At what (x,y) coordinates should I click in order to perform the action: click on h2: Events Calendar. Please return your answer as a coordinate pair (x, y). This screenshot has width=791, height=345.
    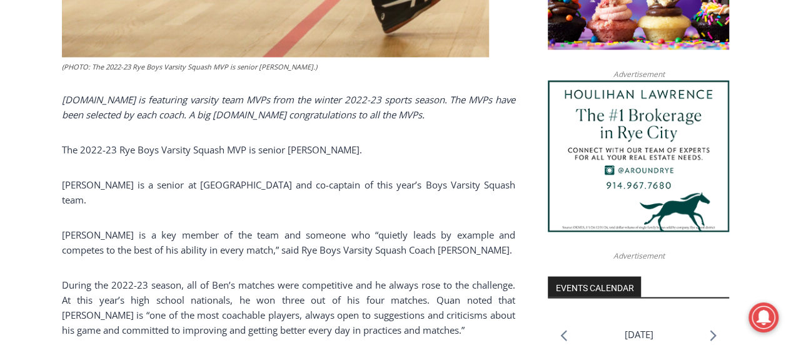
    Looking at the image, I should click on (594, 286).